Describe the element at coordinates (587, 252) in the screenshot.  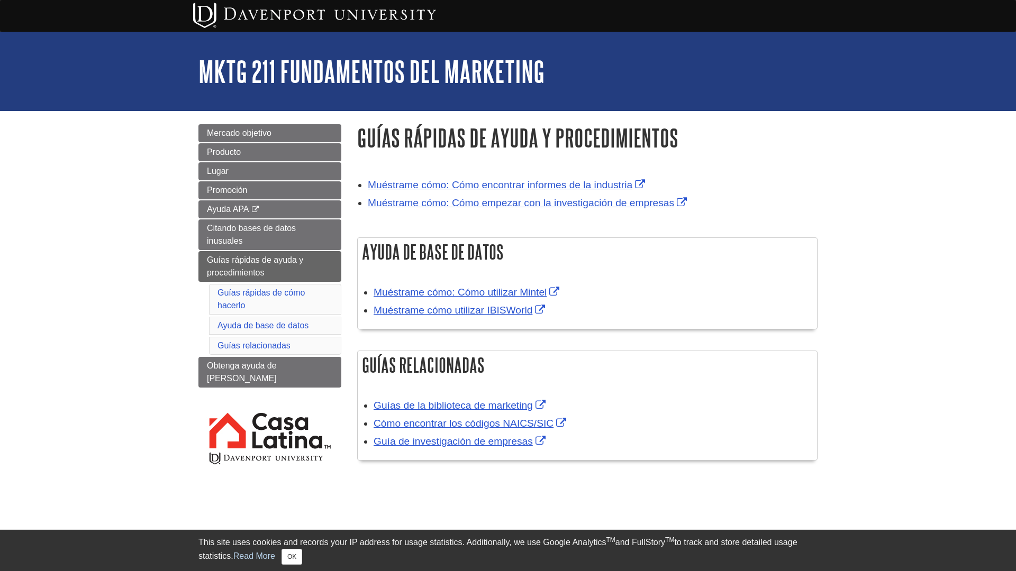
I see `h2: Ayuda de base de datos` at that location.